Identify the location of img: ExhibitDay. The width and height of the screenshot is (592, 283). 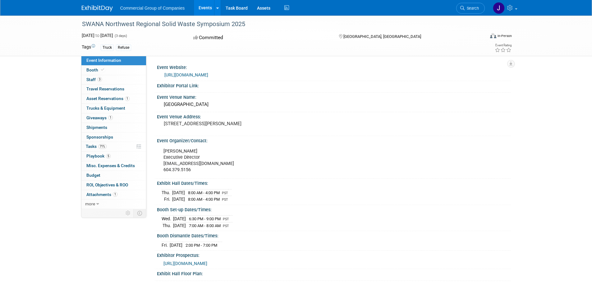
(97, 8).